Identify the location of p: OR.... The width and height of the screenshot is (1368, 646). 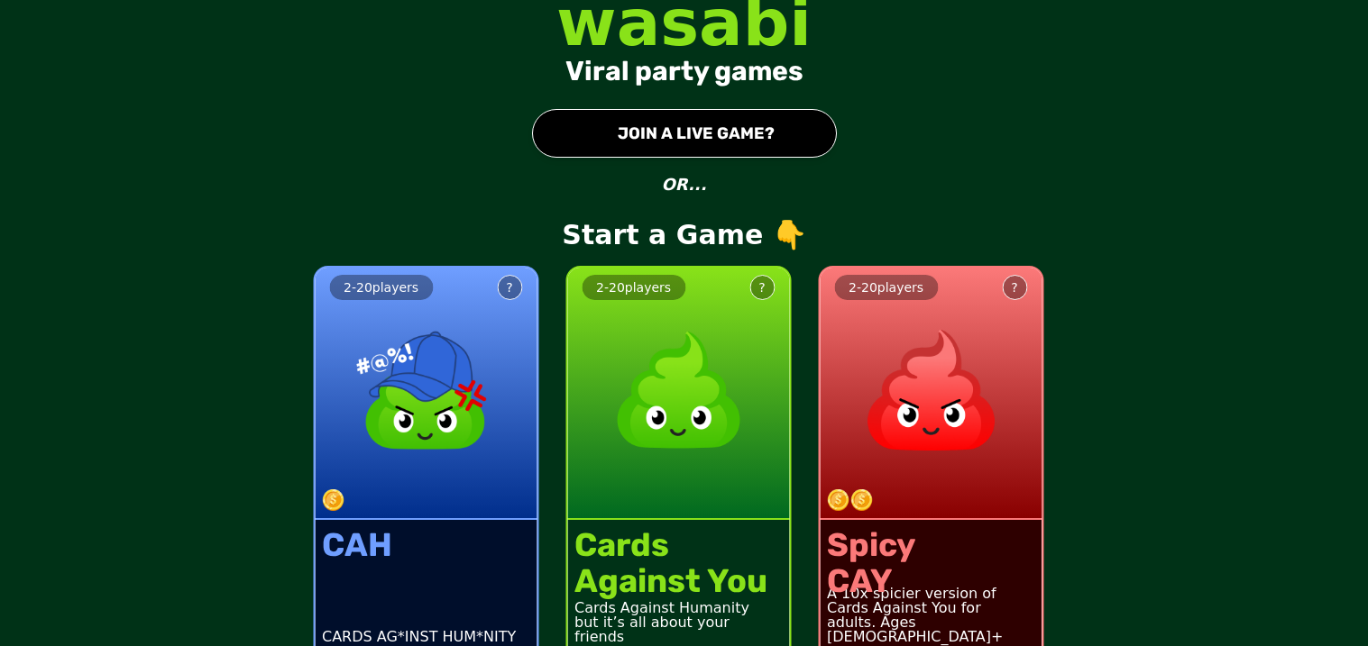
(683, 185).